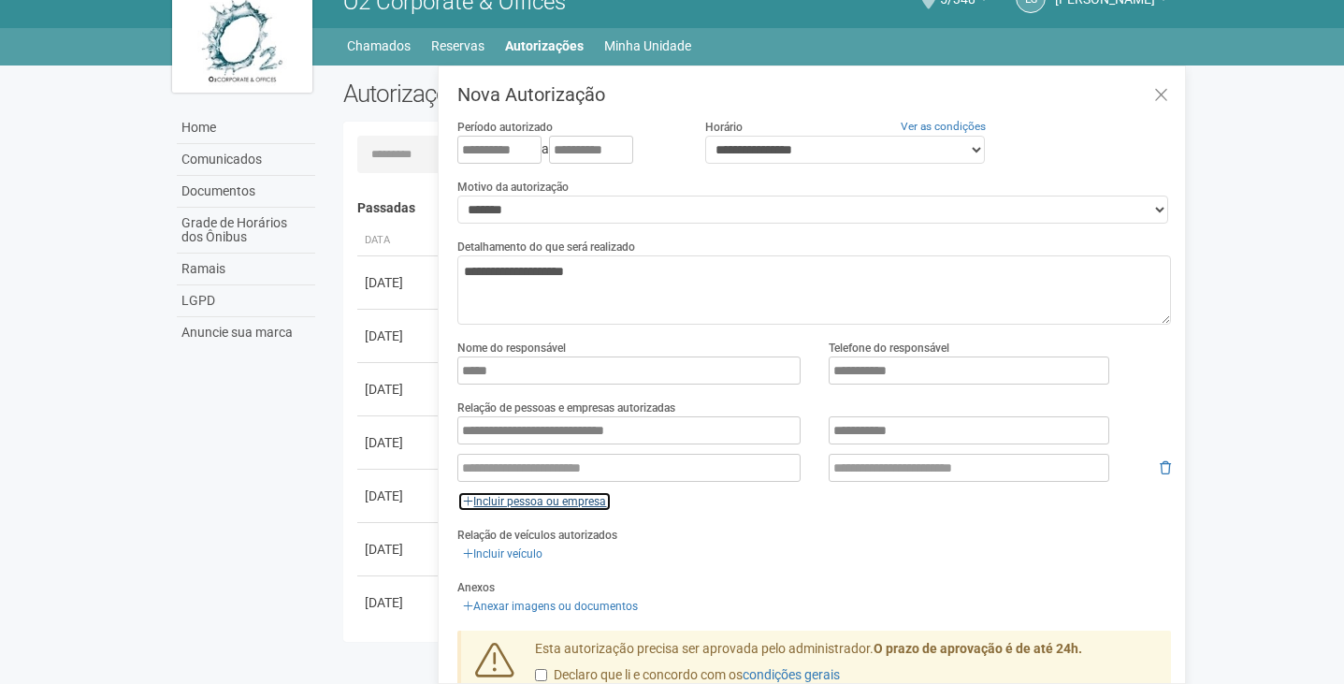  Describe the element at coordinates (246, 269) in the screenshot. I see `a: Ramais` at that location.